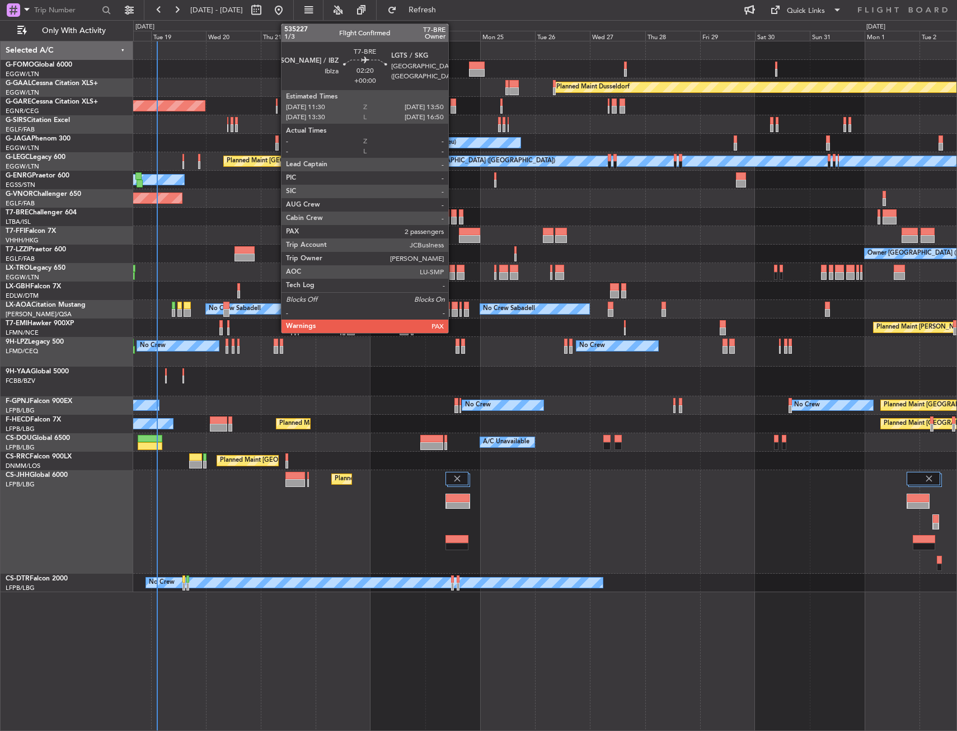 This screenshot has width=957, height=731. I want to click on a: G-GARECessna Citation XLS+, so click(51, 102).